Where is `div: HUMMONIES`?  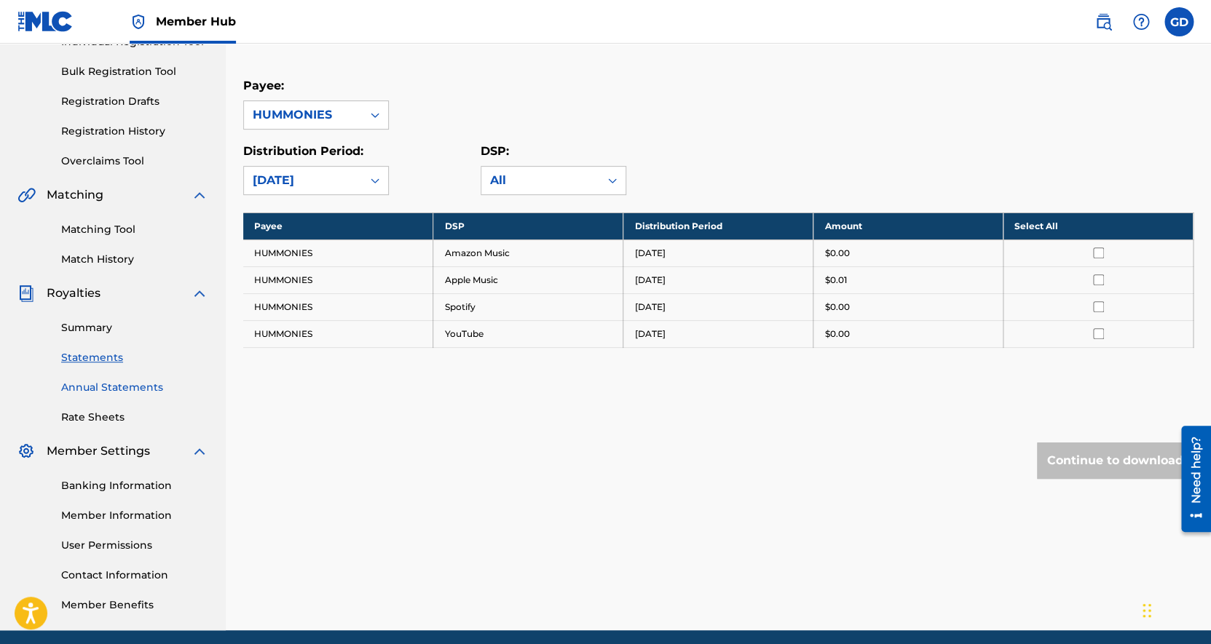 div: HUMMONIES is located at coordinates (303, 115).